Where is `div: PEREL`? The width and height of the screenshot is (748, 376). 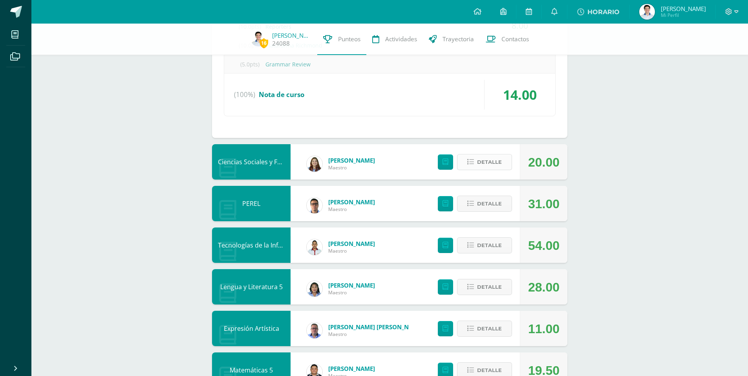
div: PEREL is located at coordinates (251, 203).